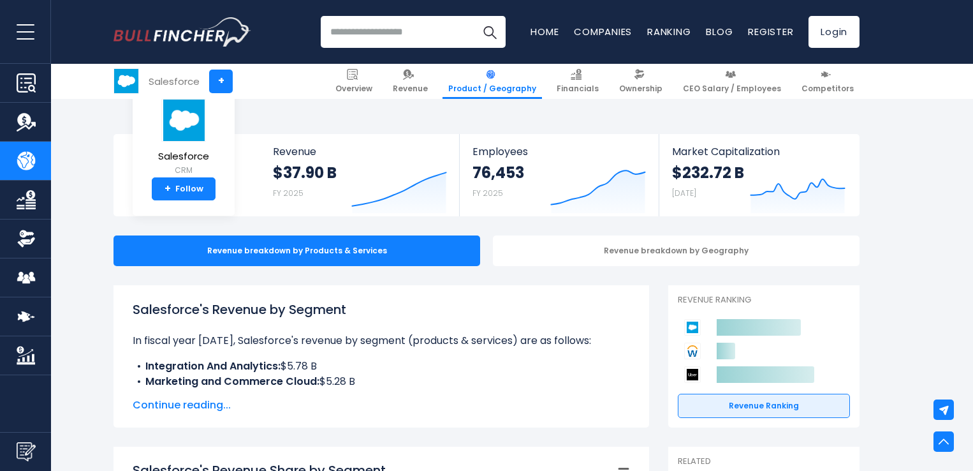 The height and width of the screenshot is (471, 973). Describe the element at coordinates (381, 405) in the screenshot. I see `span: Continue reading...` at that location.